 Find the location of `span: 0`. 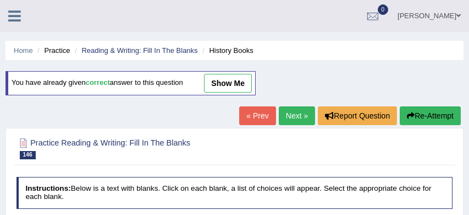

span: 0 is located at coordinates (383, 9).